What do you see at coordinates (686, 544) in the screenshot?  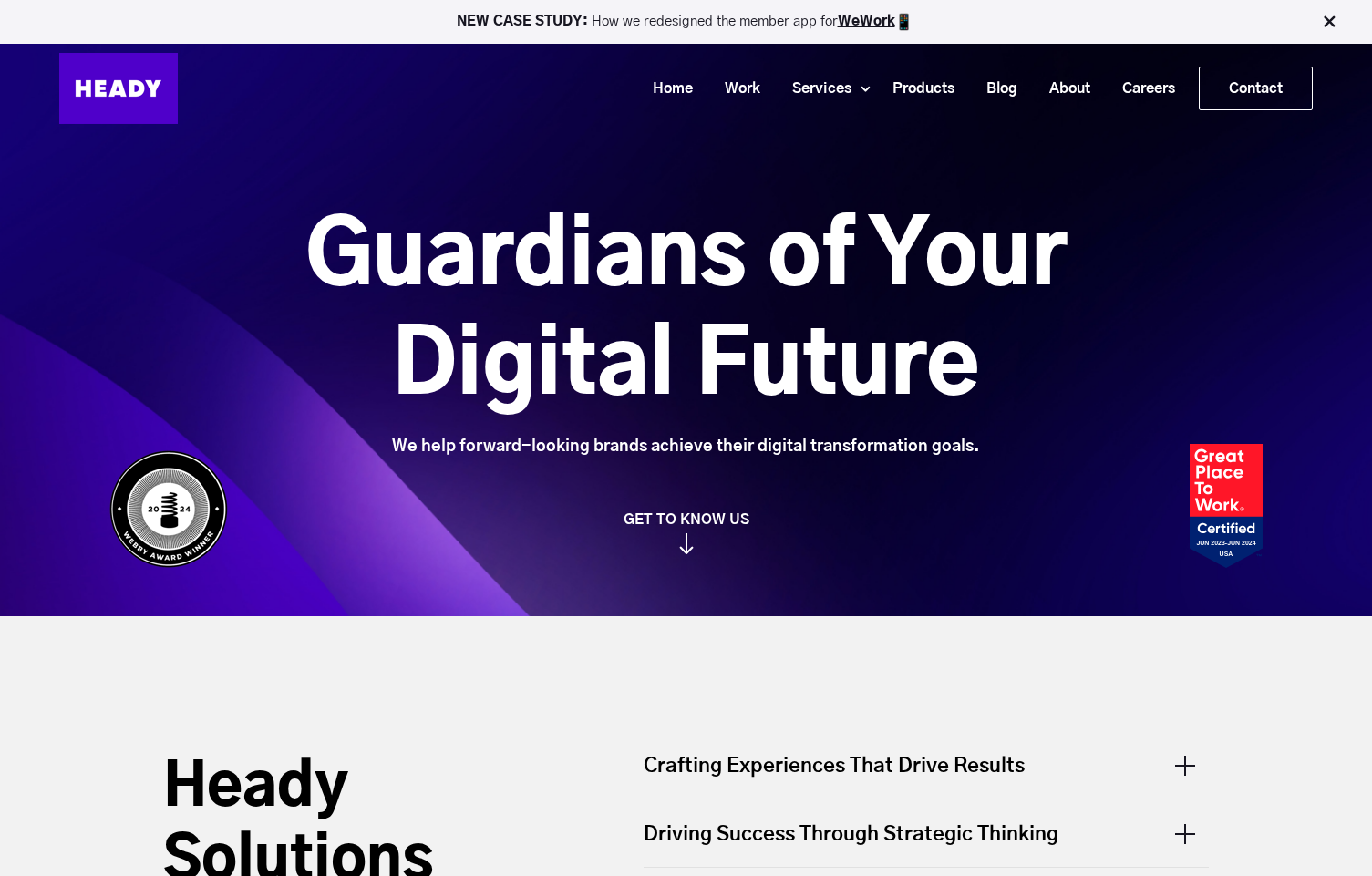 I see `img: arrow_down` at bounding box center [686, 544].